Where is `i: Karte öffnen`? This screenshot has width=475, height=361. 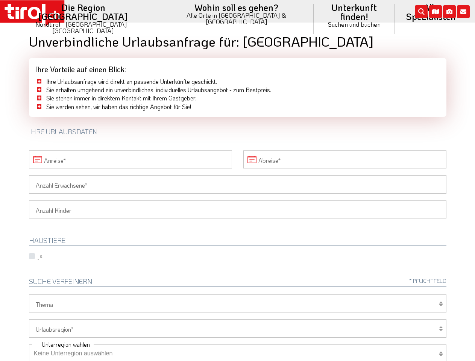
i: Karte öffnen is located at coordinates (436, 12).